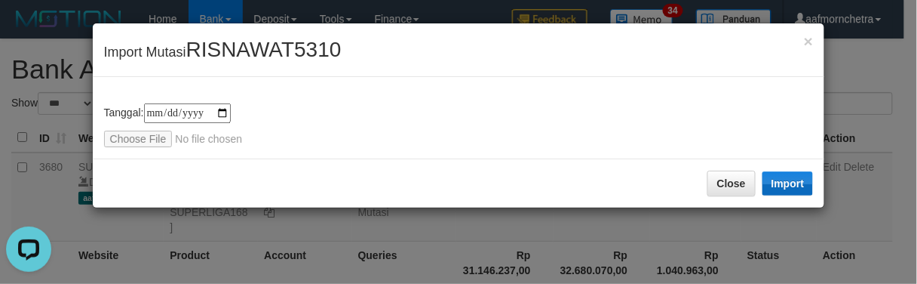 Image resolution: width=917 pixels, height=284 pixels. What do you see at coordinates (223, 52) in the screenshot?
I see `span: Import Mutasi` at bounding box center [223, 52].